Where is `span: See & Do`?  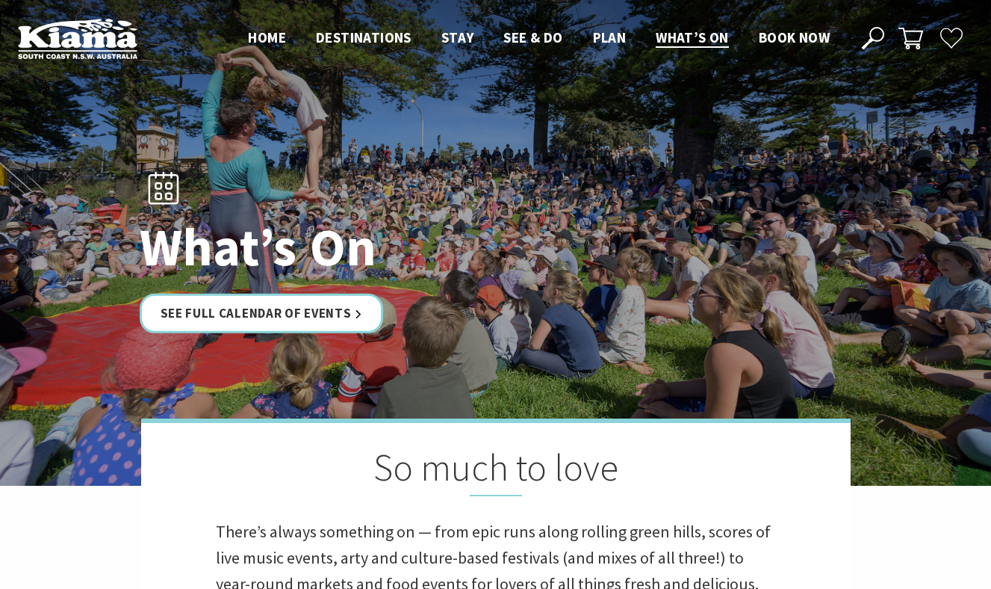 span: See & Do is located at coordinates (533, 37).